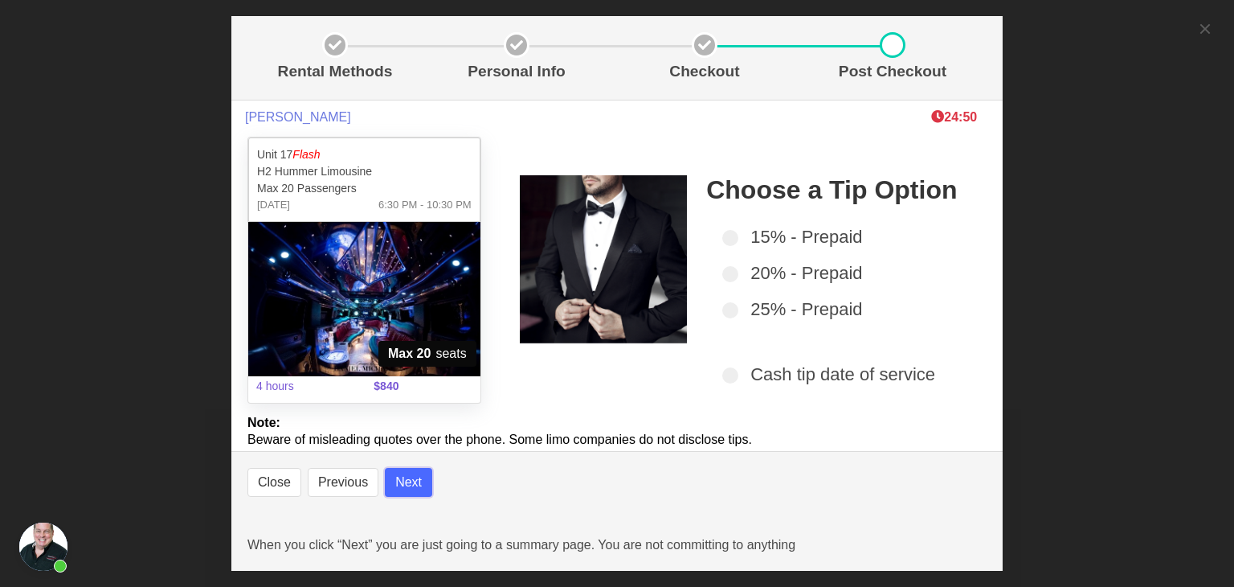 The image size is (1234, 587). What do you see at coordinates (617, 422) in the screenshot?
I see `h2: Note:` at bounding box center [617, 422].